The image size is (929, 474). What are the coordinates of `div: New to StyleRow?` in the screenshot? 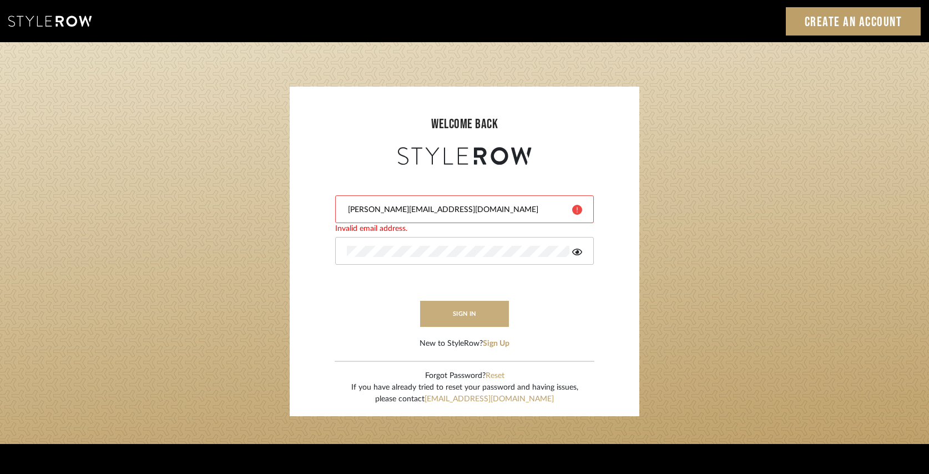 It's located at (465, 344).